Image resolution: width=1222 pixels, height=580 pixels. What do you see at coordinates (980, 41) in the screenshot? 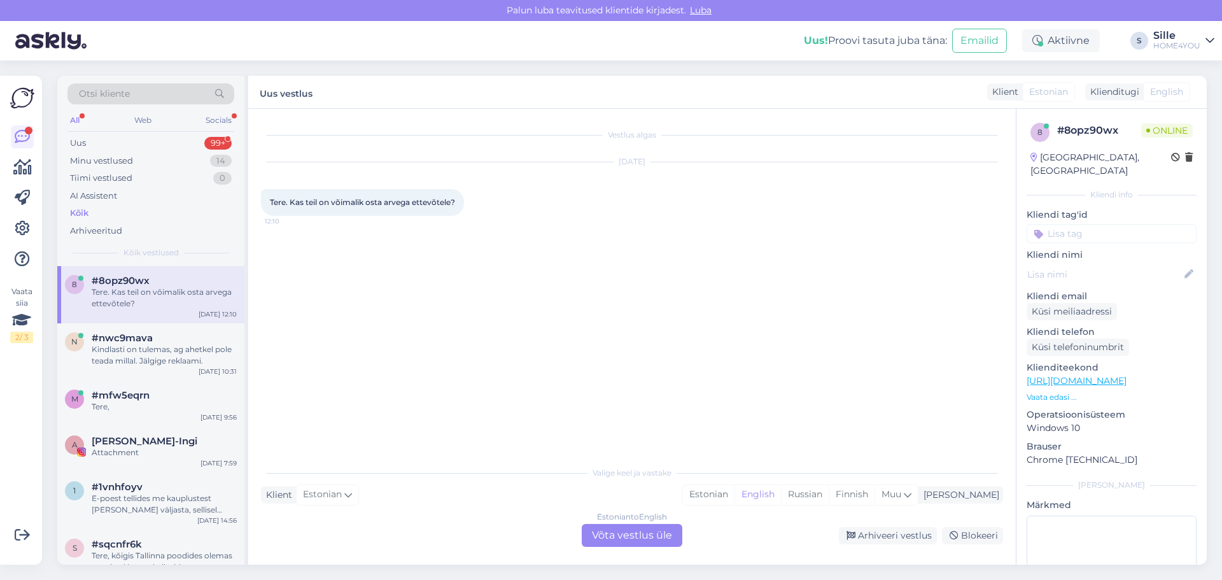
I see `button: Emailid` at bounding box center [980, 41].